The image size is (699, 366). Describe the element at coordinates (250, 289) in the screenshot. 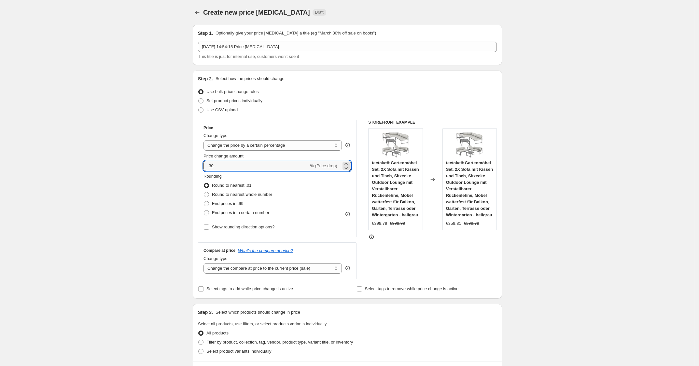

I see `span: Select tags to add while price change is active` at that location.